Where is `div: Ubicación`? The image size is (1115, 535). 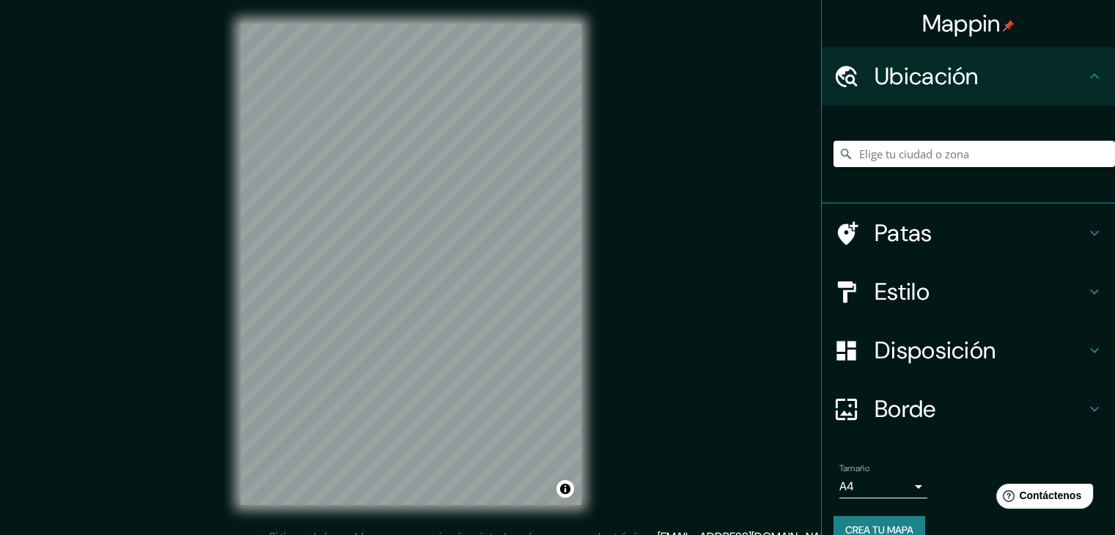 div: Ubicación is located at coordinates (968, 76).